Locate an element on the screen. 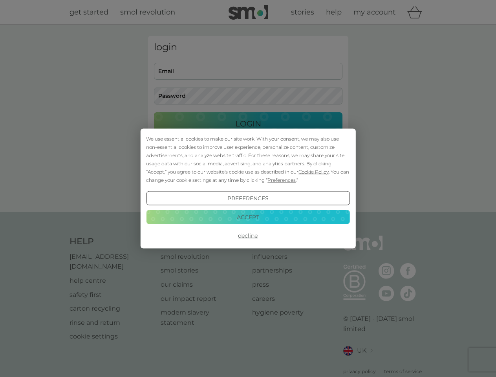 The width and height of the screenshot is (496, 377). button: Preferences is located at coordinates (248, 198).